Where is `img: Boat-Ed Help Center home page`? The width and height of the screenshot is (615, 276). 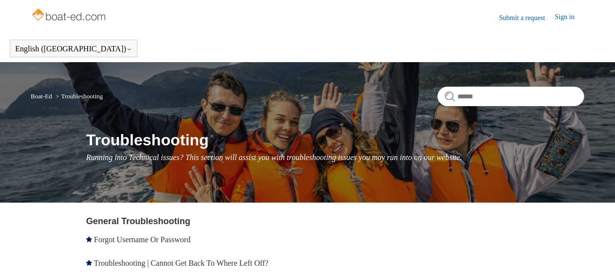 img: Boat-Ed Help Center home page is located at coordinates (70, 16).